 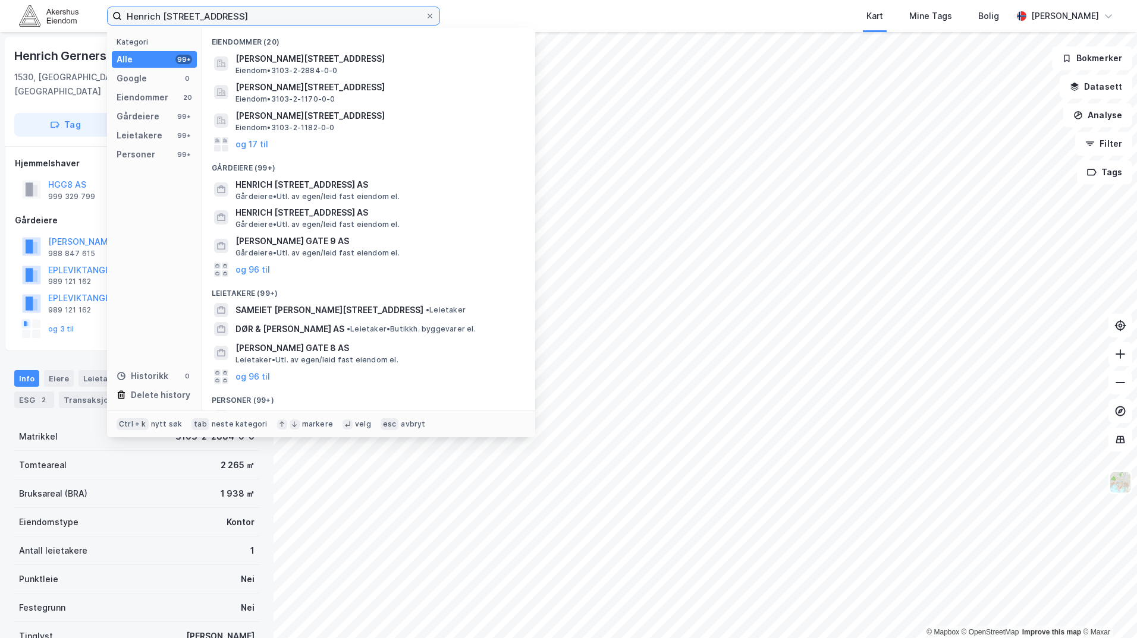 What do you see at coordinates (369, 165) in the screenshot?
I see `div: Gårdeiere (99+)` at bounding box center [369, 165].